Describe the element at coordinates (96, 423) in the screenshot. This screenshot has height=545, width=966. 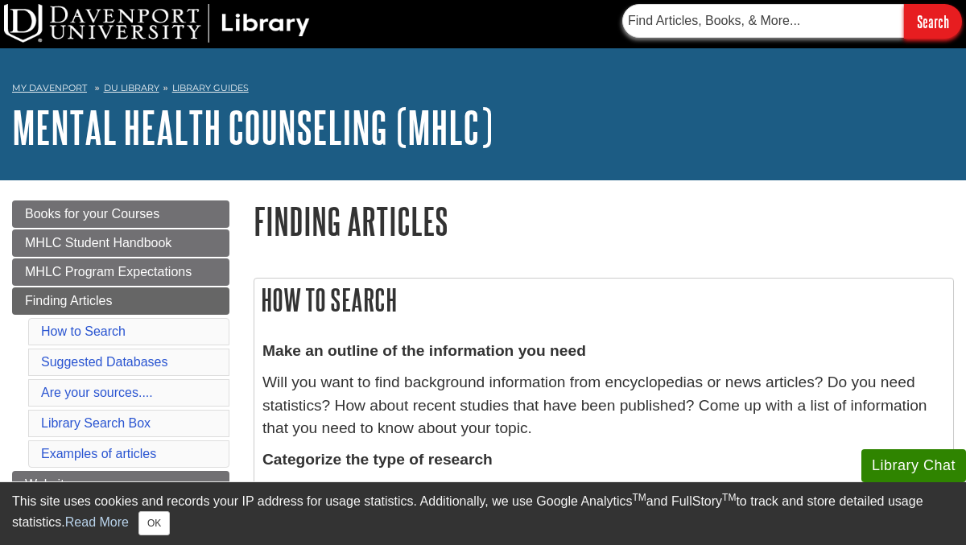
I see `a: Library Search Box` at that location.